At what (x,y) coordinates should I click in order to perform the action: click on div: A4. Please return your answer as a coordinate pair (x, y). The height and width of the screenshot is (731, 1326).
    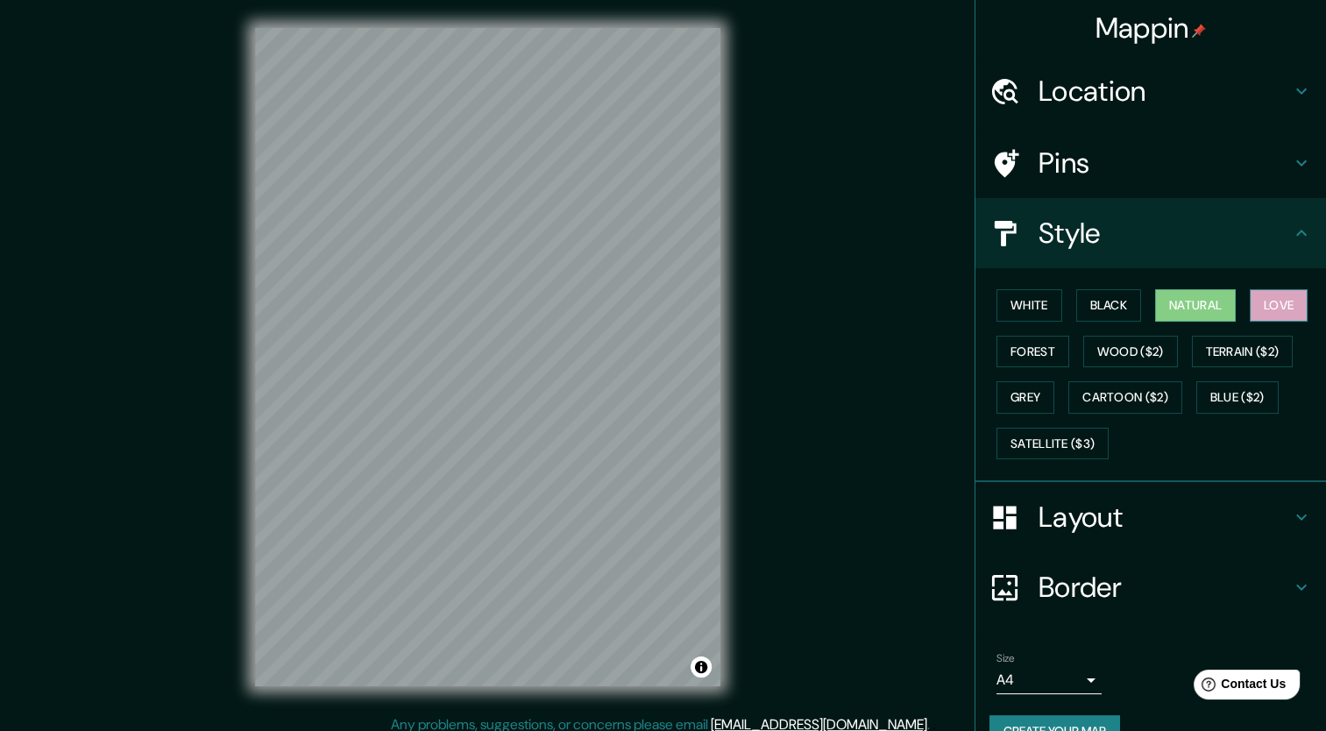
    Looking at the image, I should click on (1049, 680).